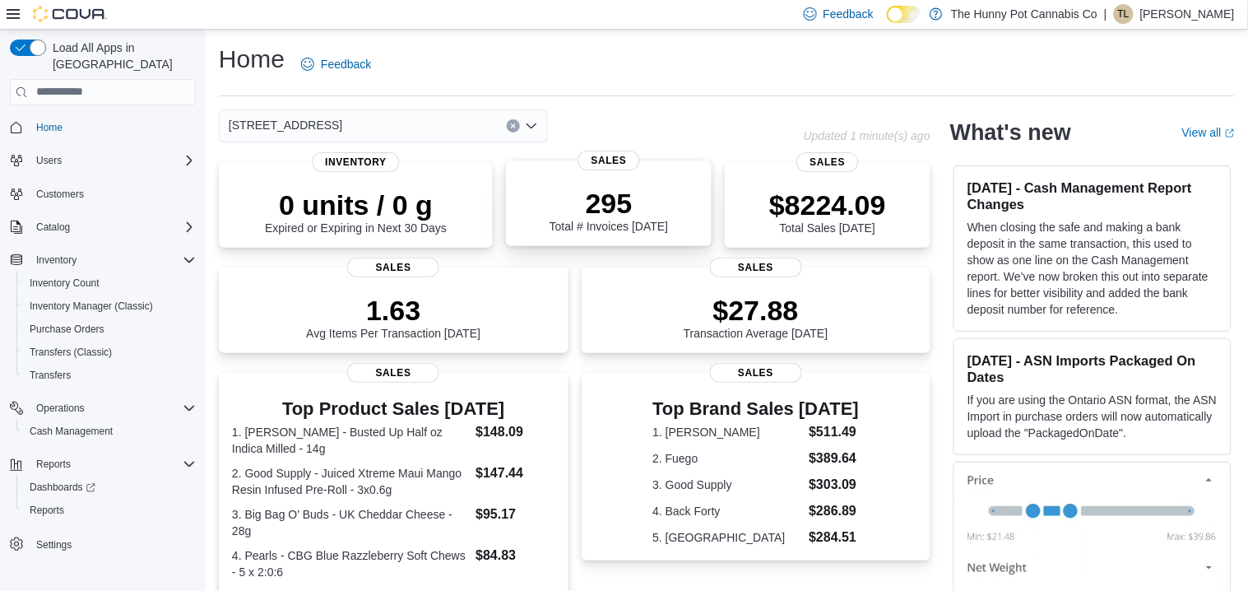 This screenshot has width=1248, height=591. I want to click on dd: $303.09, so click(833, 484).